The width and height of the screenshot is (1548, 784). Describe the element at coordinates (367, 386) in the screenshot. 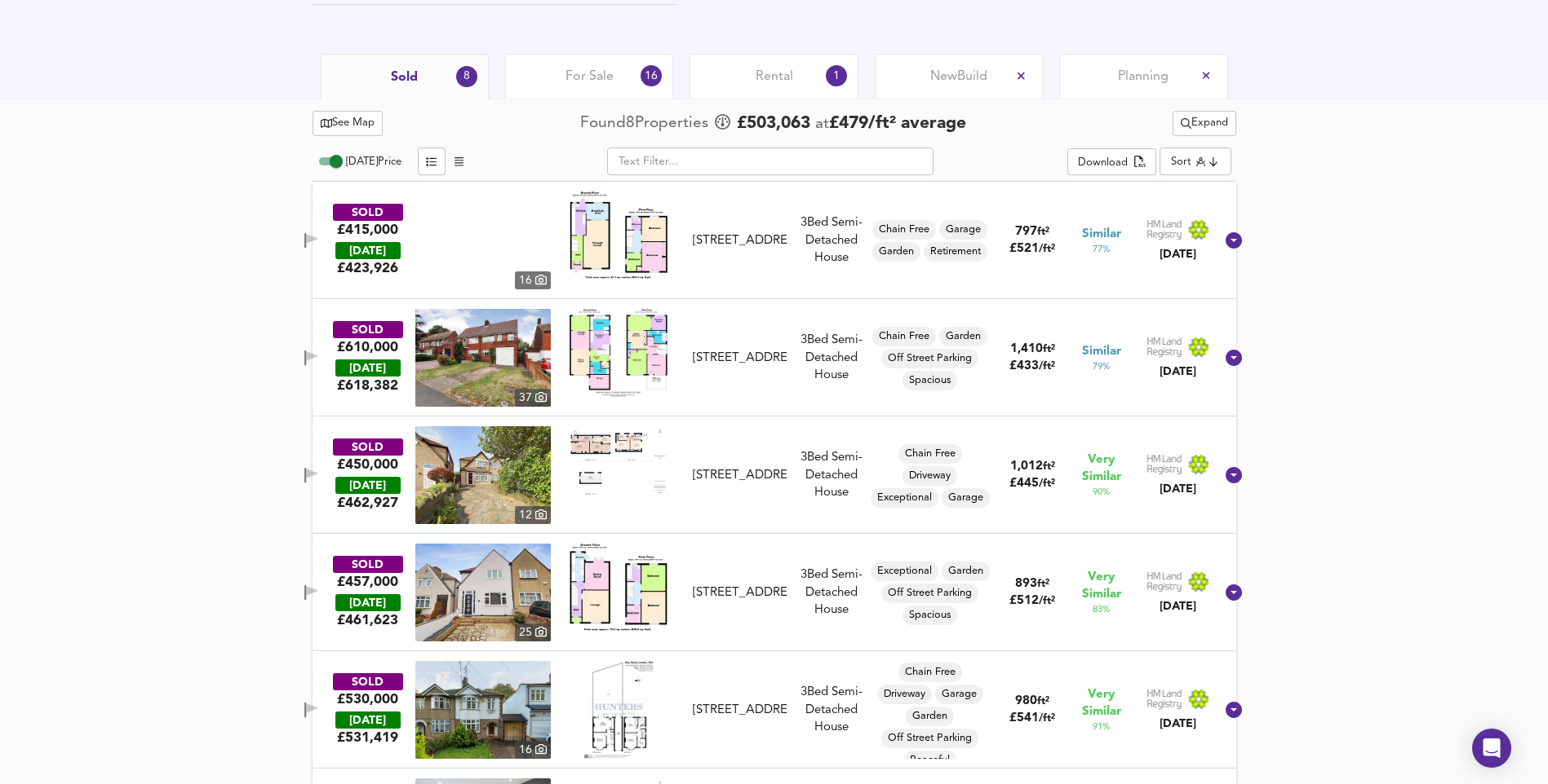

I see `span: £ 618,382` at that location.